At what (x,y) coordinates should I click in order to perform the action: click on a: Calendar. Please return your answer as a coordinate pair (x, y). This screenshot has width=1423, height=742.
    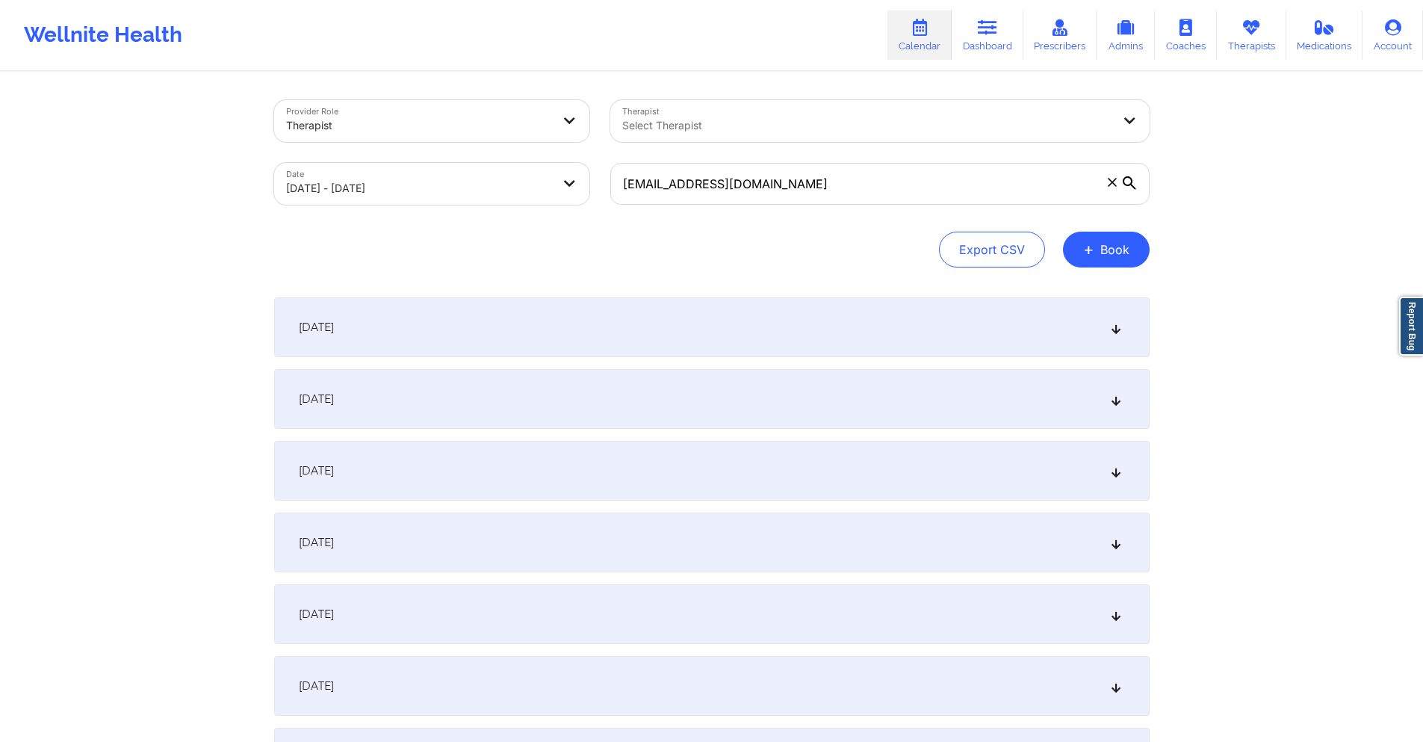
    Looking at the image, I should click on (919, 35).